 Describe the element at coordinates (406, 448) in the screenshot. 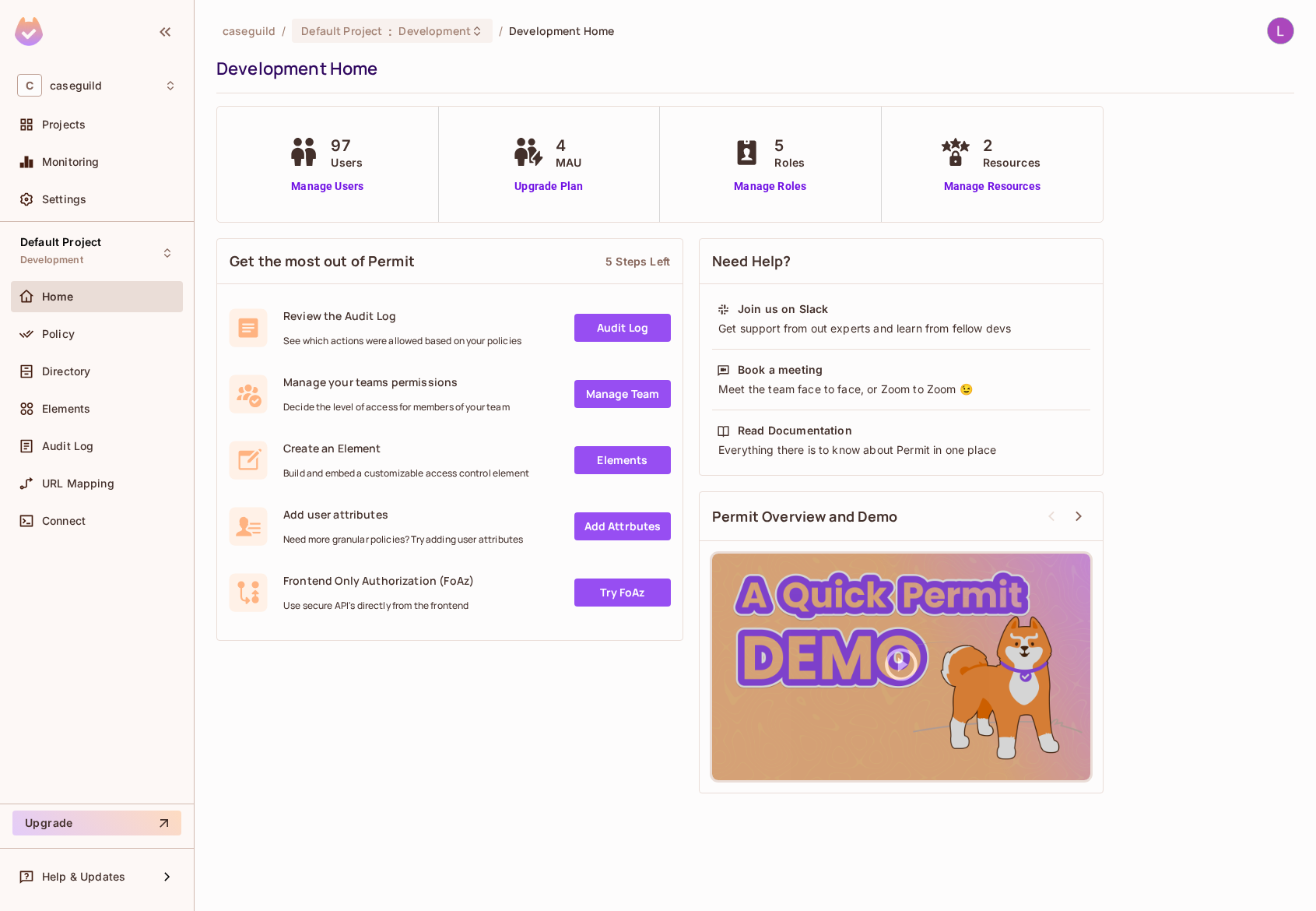

I see `span: Create an Element` at that location.